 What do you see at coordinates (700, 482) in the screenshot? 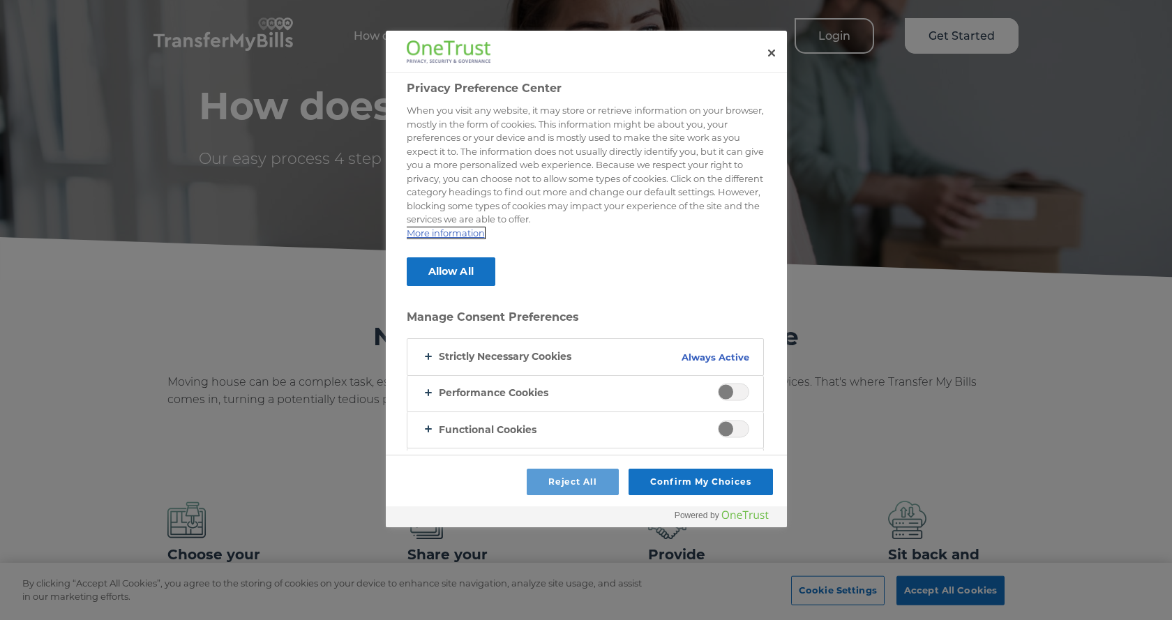
I see `button: Confirm My Choices` at bounding box center [700, 482].